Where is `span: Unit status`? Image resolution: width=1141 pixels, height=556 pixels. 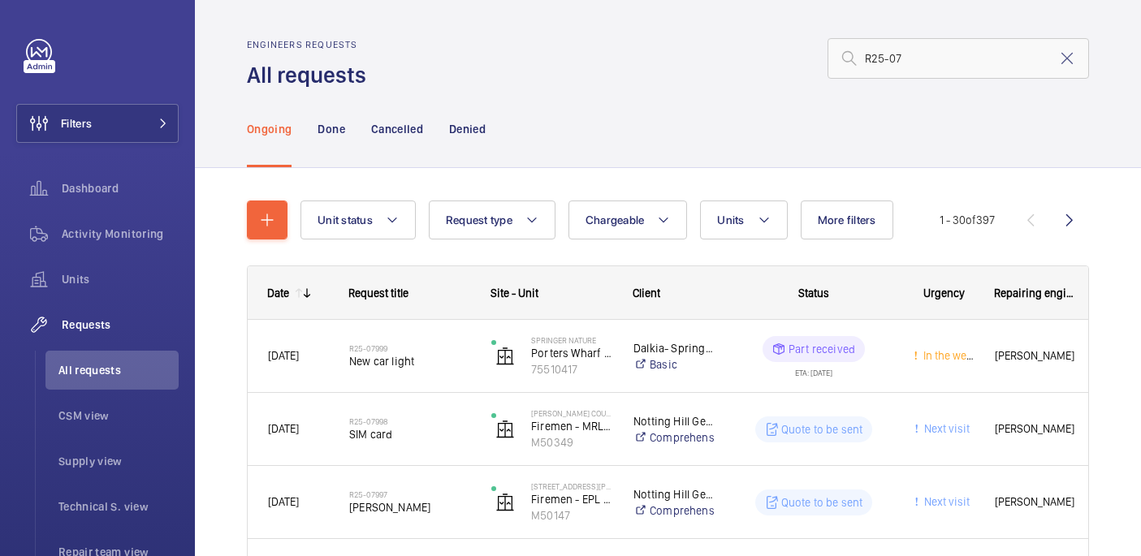 span: Unit status is located at coordinates (345, 220).